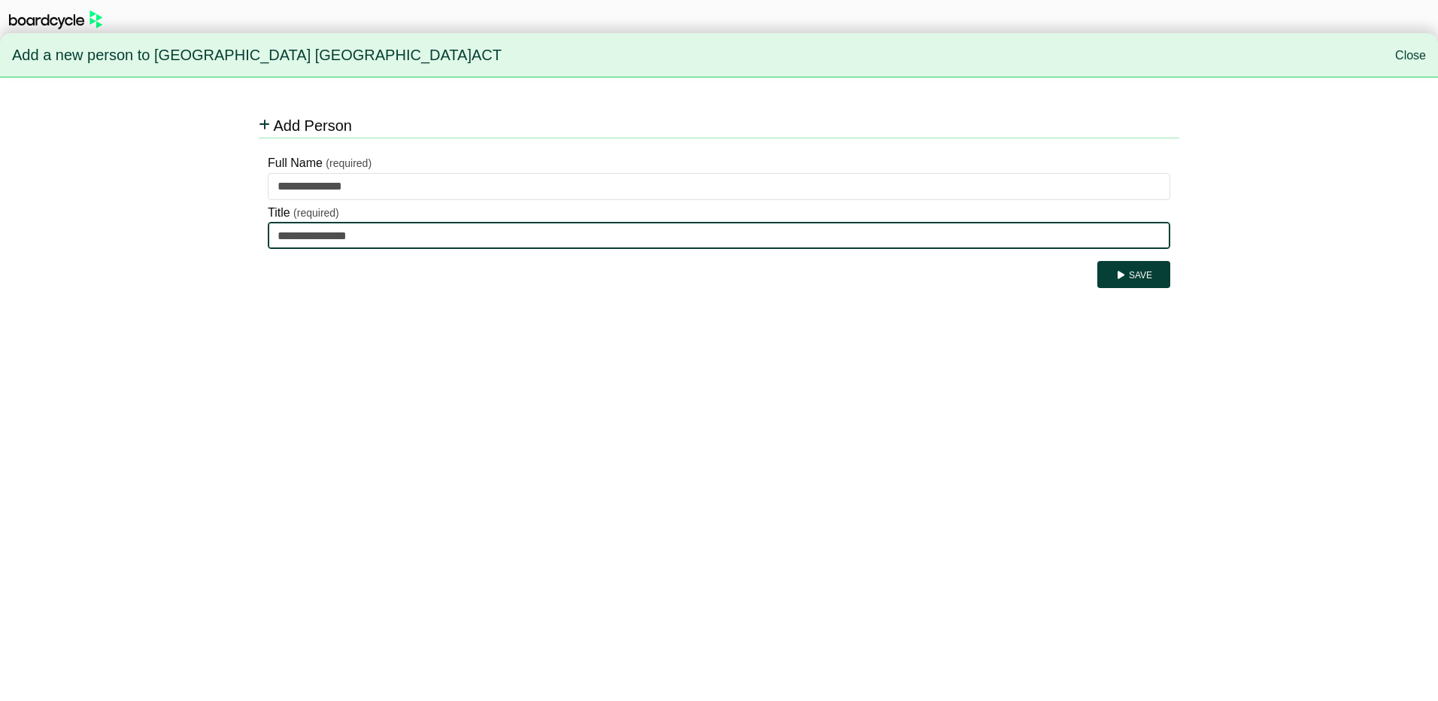  I want to click on img: BoardcycleBlackGreen-aaafeed430059cb809a45853b8cf6d952af9d84e6e89e1f1685b34bfd5cb7d64.svg, so click(56, 20).